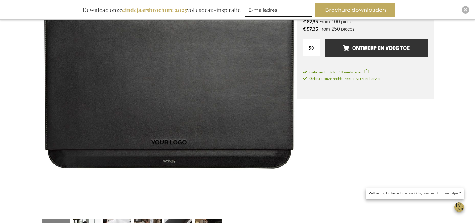  Describe the element at coordinates (279, 10) in the screenshot. I see `input: E-mailadres` at that location.